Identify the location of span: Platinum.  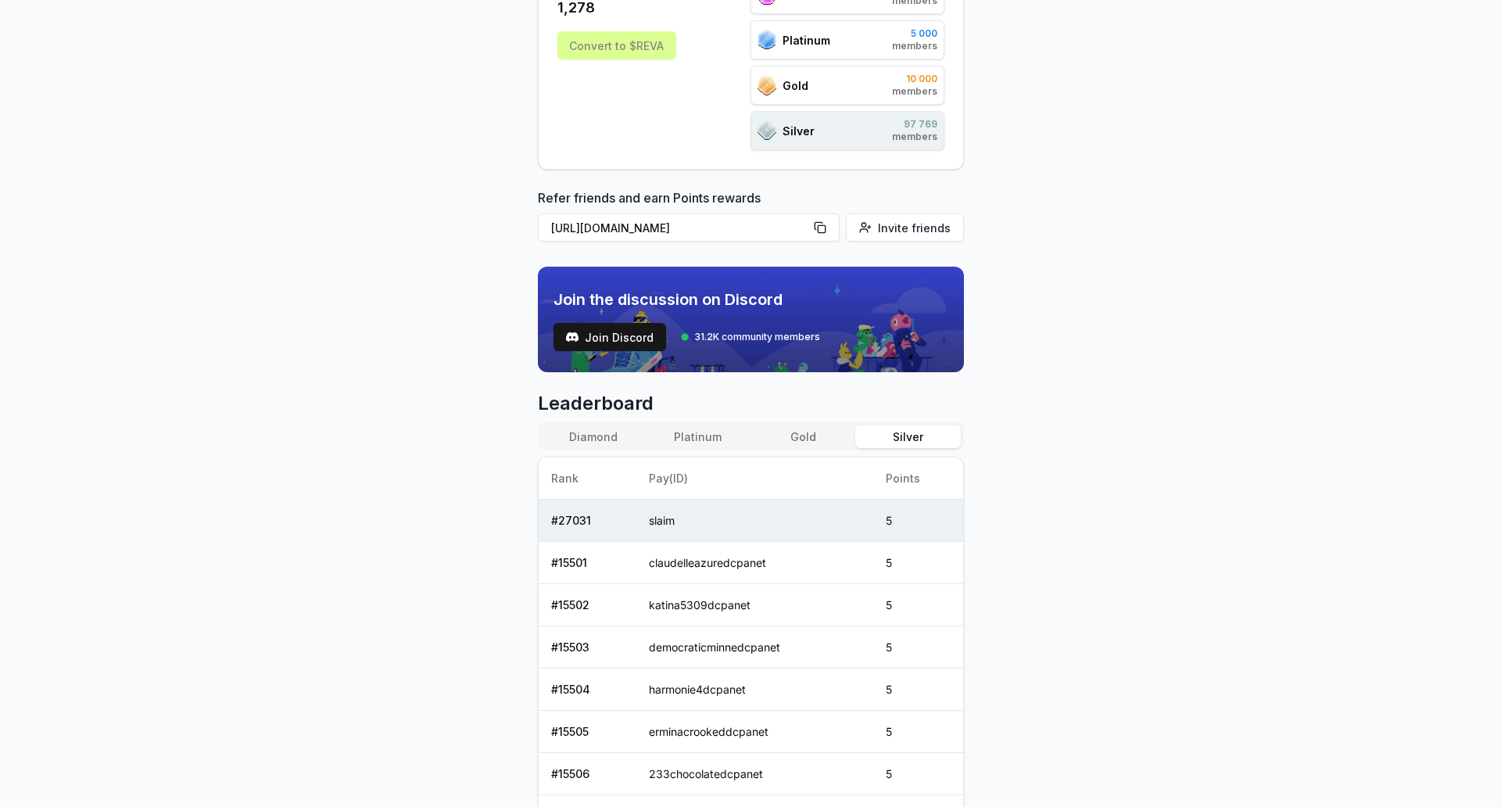
(806, 40).